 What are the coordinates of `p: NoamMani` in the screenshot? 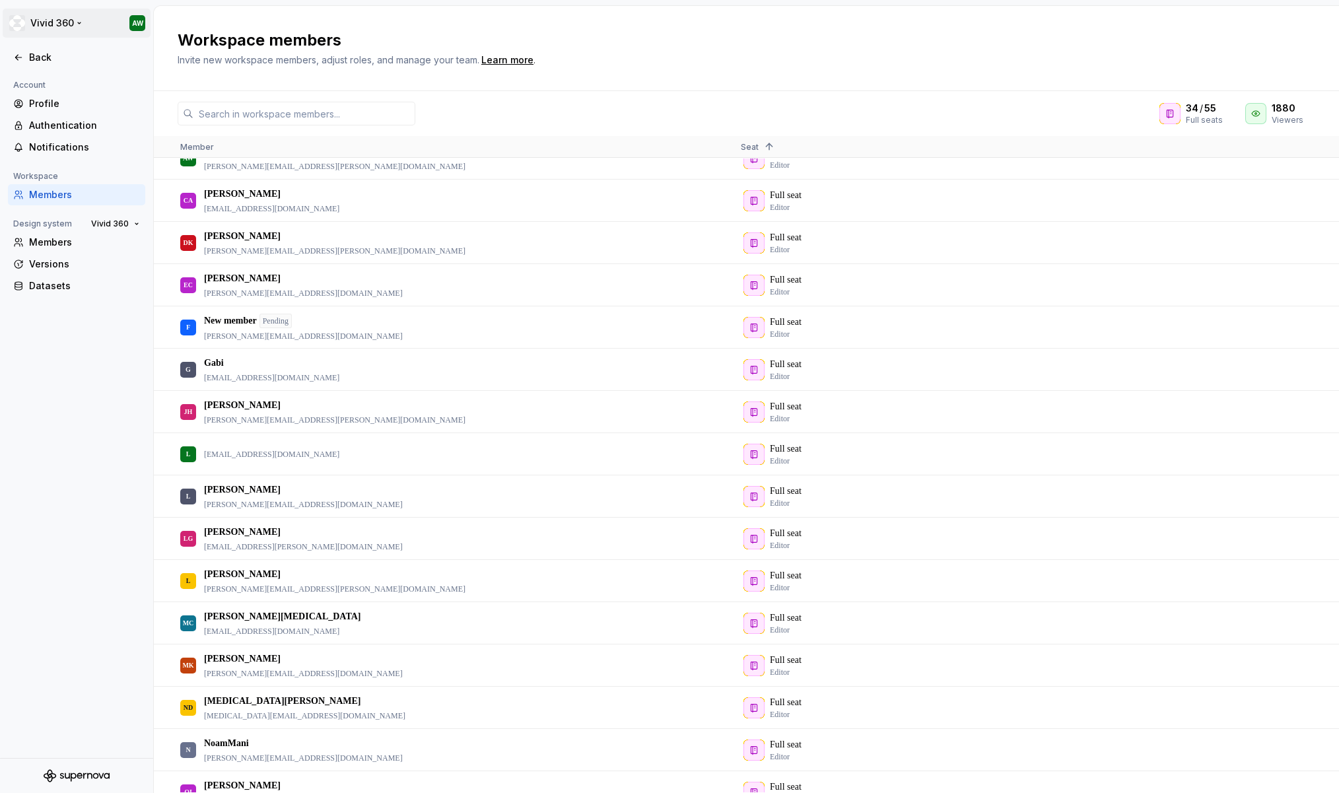 It's located at (226, 744).